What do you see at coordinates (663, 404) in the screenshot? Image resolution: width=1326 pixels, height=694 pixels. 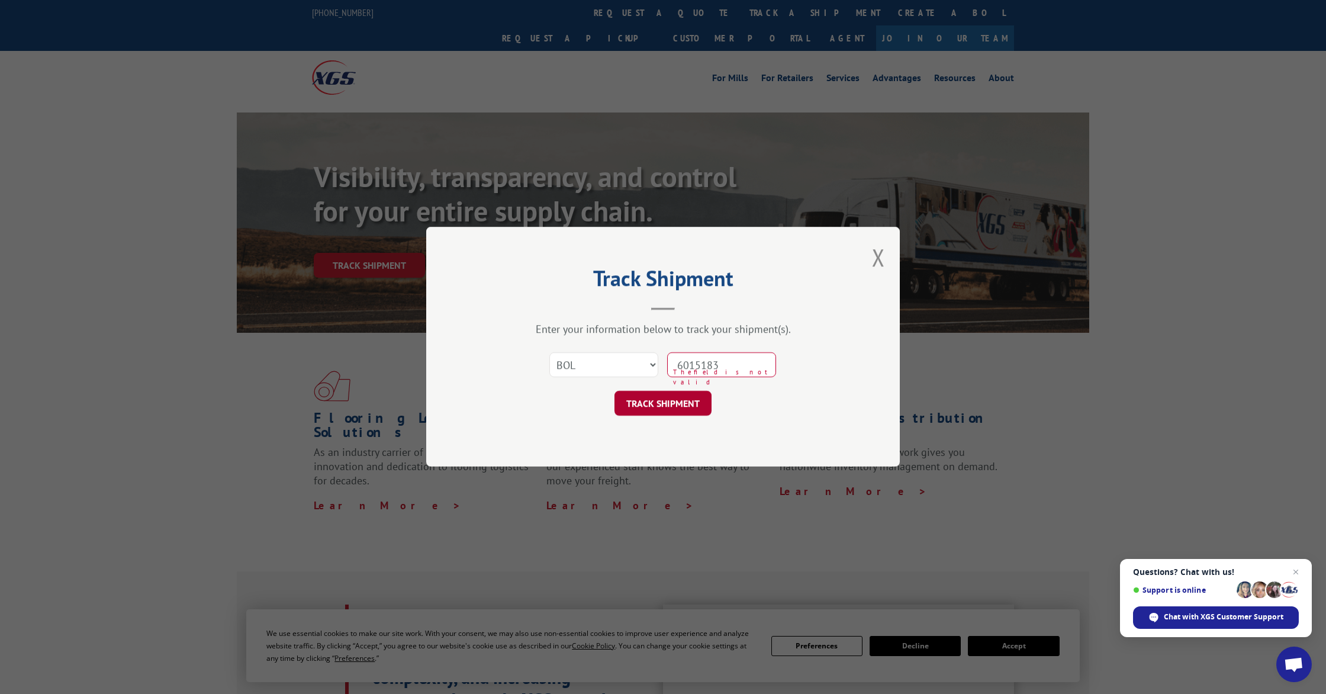 I see `button: TRACK SHIPMENT` at bounding box center [663, 404].